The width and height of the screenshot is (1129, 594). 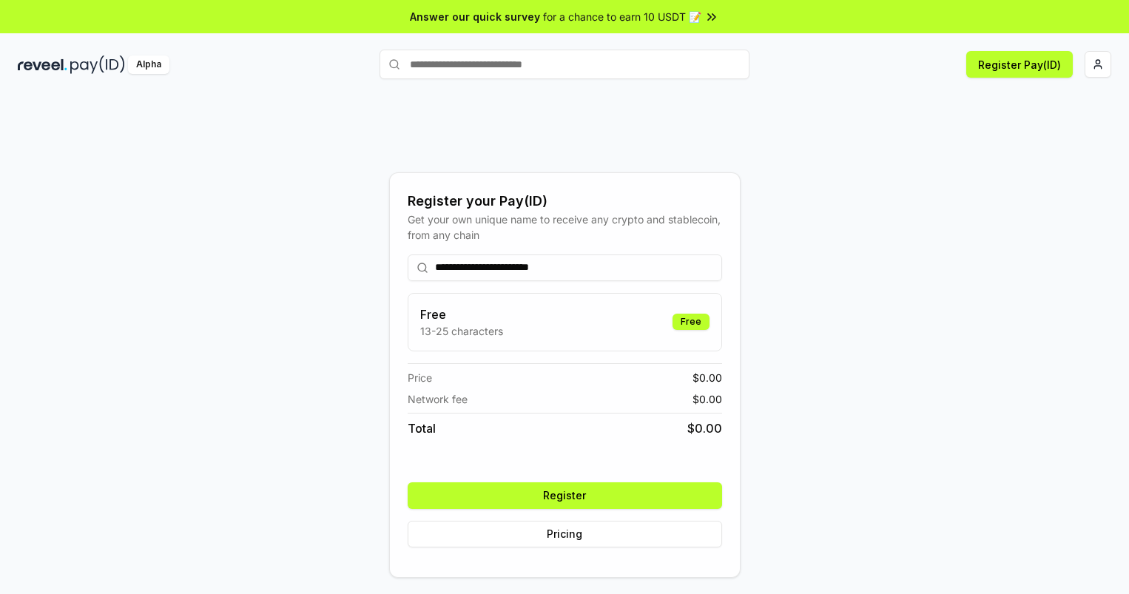 I want to click on div: Get your own unique name to receive any crypto and stablecoin, from any chain, so click(x=565, y=227).